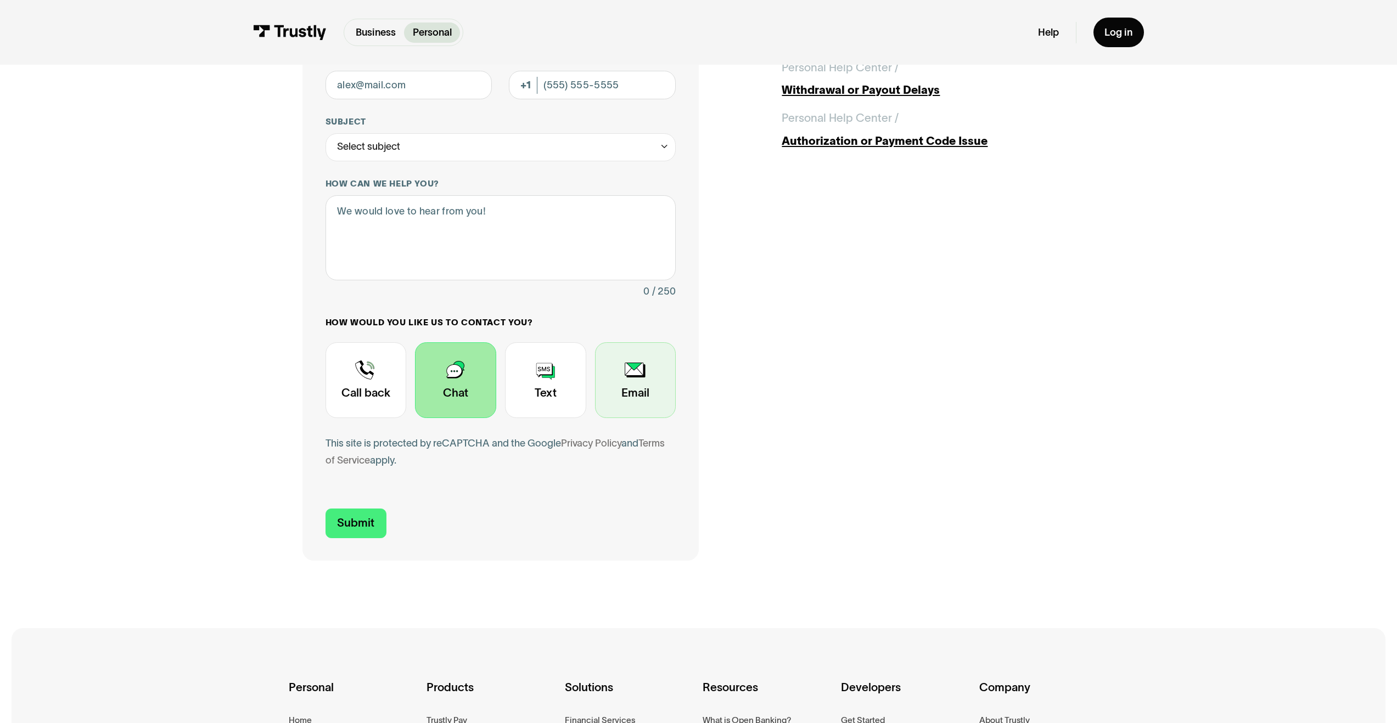 This screenshot has width=1397, height=723. Describe the element at coordinates (1044, 696) in the screenshot. I see `div: Company` at that location.